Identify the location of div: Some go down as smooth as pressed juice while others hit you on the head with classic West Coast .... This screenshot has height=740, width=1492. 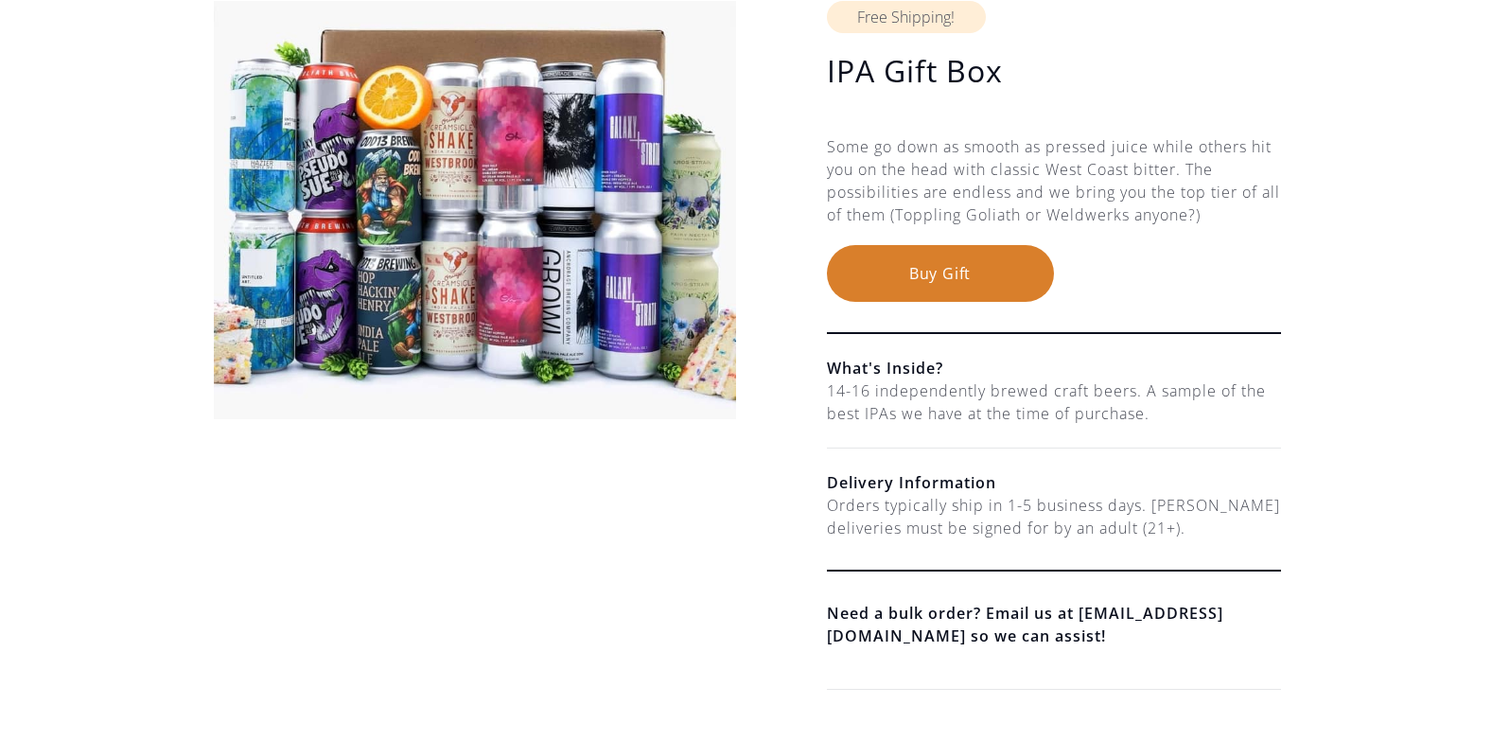
(1054, 190).